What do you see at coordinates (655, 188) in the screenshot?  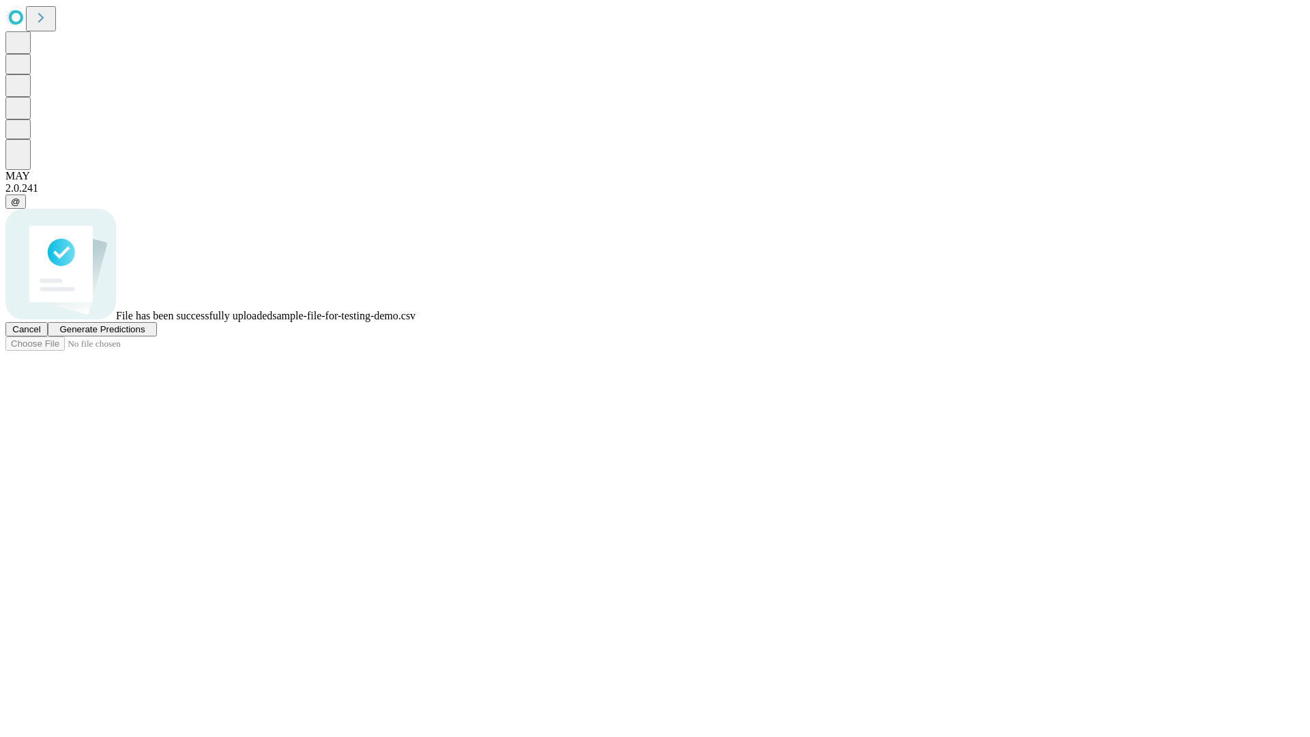 I see `div: 2.0.241` at bounding box center [655, 188].